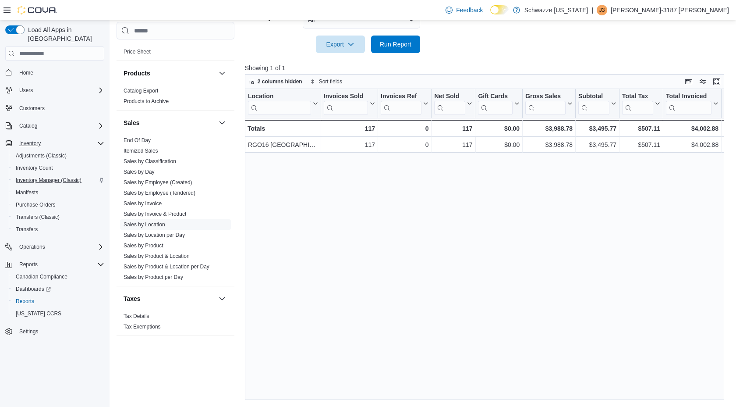 This screenshot has height=407, width=736. I want to click on span: Purchase Orders, so click(58, 205).